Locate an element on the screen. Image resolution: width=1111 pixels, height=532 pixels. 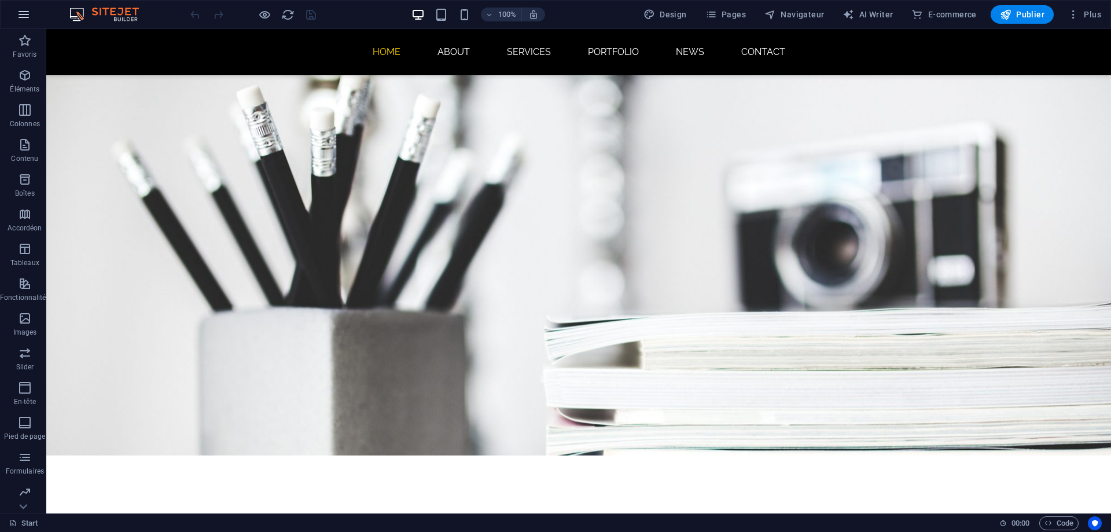
button: Usercentrics is located at coordinates (1095, 523).